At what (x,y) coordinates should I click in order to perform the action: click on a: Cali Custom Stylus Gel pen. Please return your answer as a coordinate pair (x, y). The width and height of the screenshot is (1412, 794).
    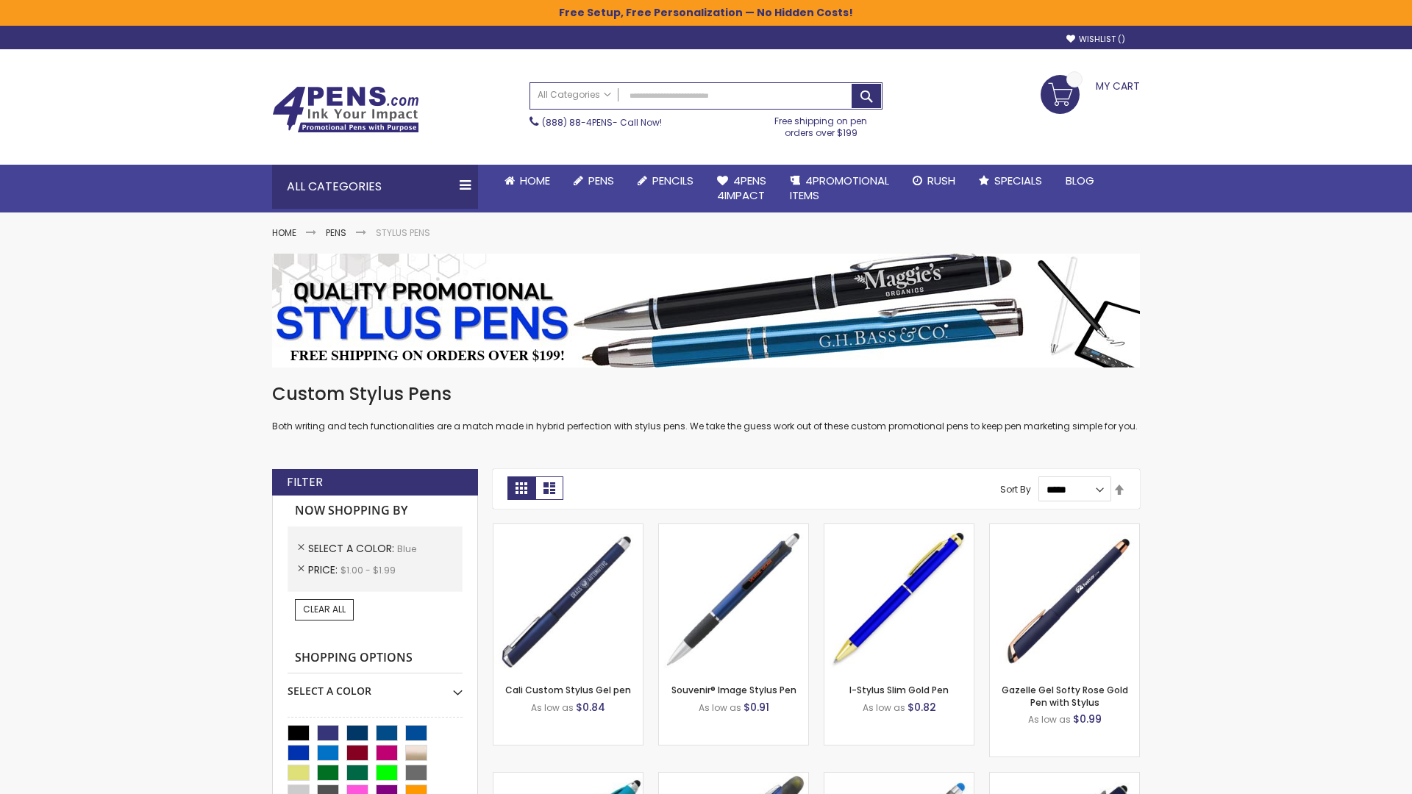
    Looking at the image, I should click on (568, 690).